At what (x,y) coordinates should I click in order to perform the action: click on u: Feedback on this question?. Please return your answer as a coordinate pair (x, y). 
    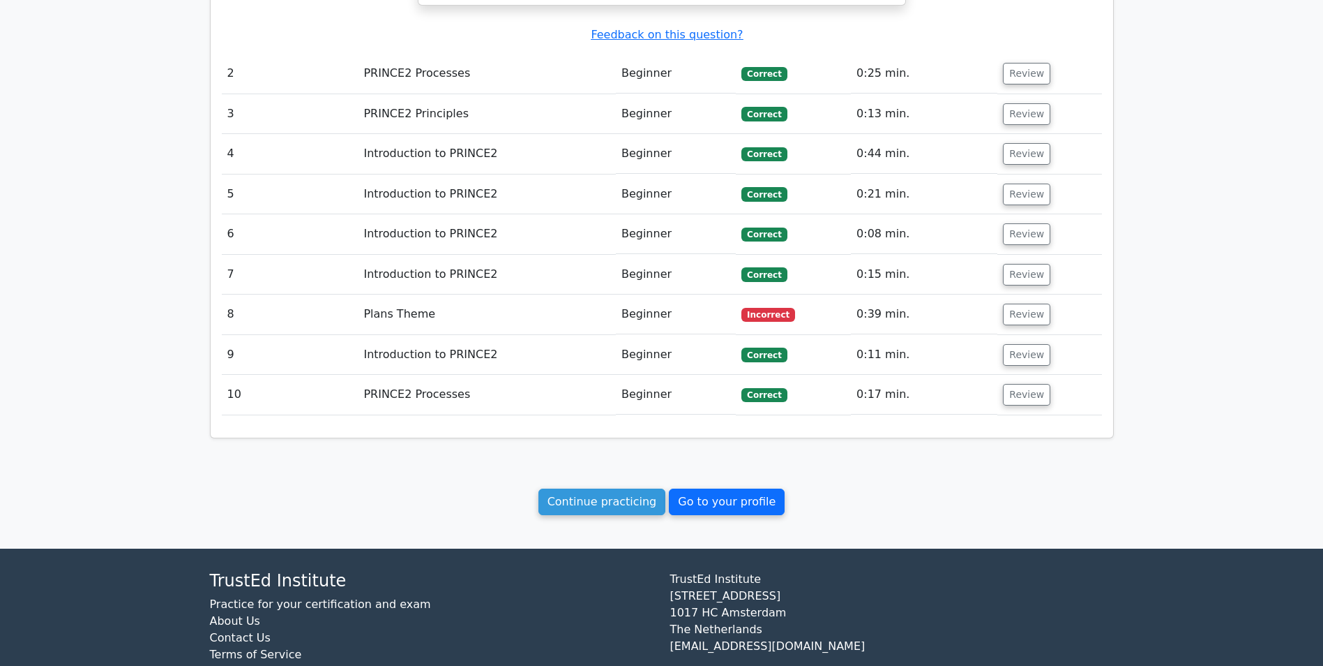
    Looking at the image, I should click on (667, 34).